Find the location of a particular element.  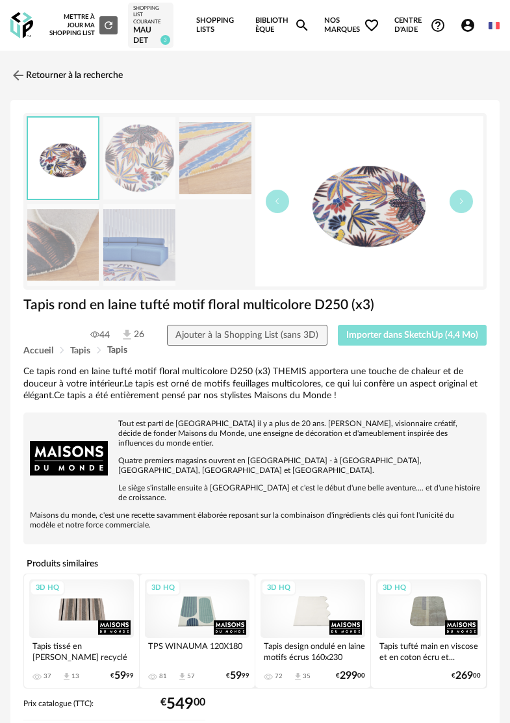

span: 269 is located at coordinates (464, 675).